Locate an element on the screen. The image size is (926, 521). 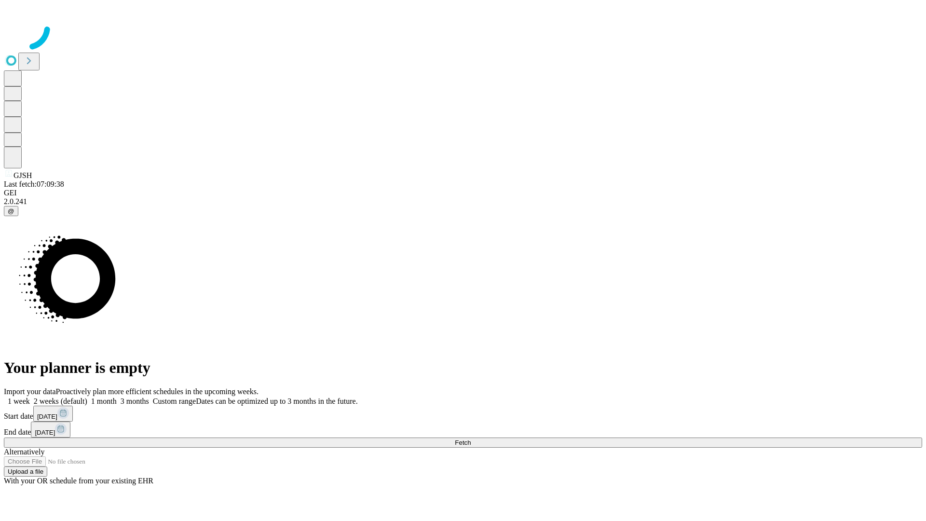
div: 2.0.241 is located at coordinates (463, 201).